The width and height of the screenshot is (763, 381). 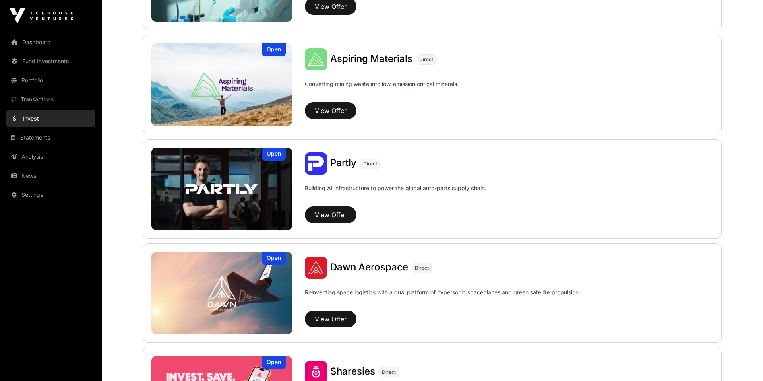 I want to click on a: Aspiring MaterialsOpen, so click(x=222, y=85).